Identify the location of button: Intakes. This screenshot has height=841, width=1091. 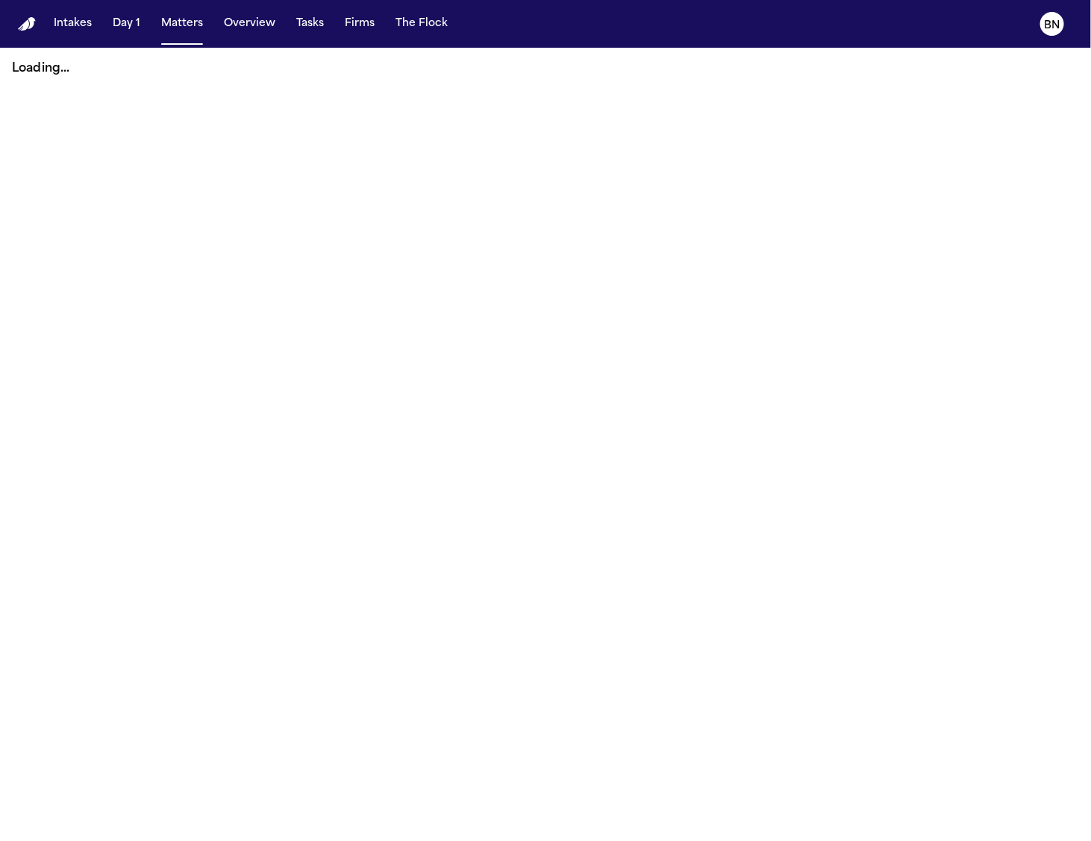
(72, 24).